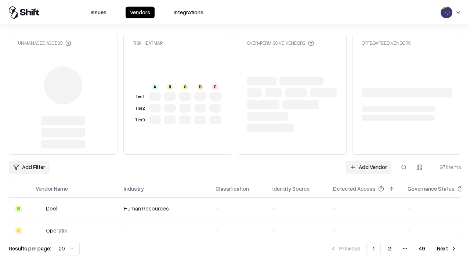  What do you see at coordinates (354, 189) in the screenshot?
I see `div: Detected Access` at bounding box center [354, 189].